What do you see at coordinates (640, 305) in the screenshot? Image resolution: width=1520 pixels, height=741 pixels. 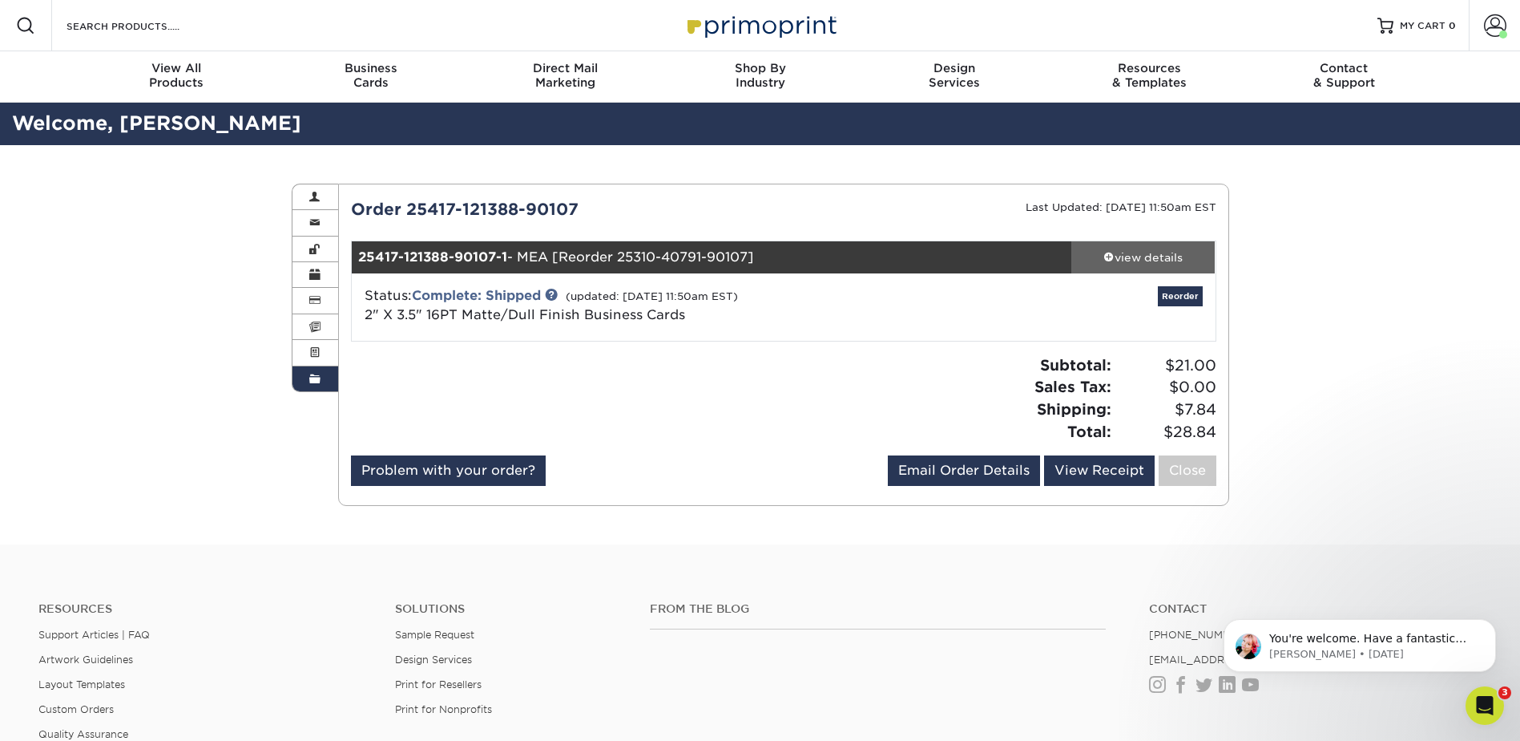 I see `div: Status:` at bounding box center [640, 305].